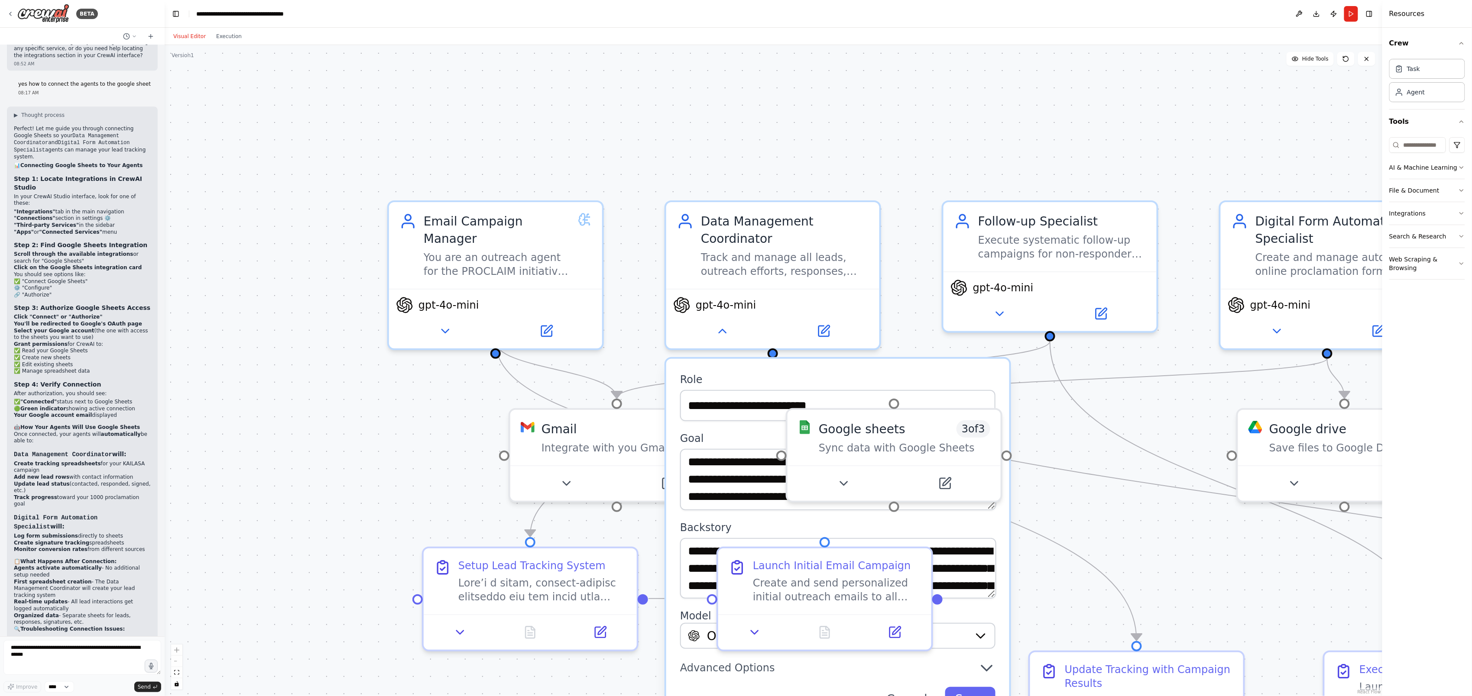 This screenshot has height=696, width=1472. I want to click on li: ✅ "Connect Google Sheets", so click(82, 282).